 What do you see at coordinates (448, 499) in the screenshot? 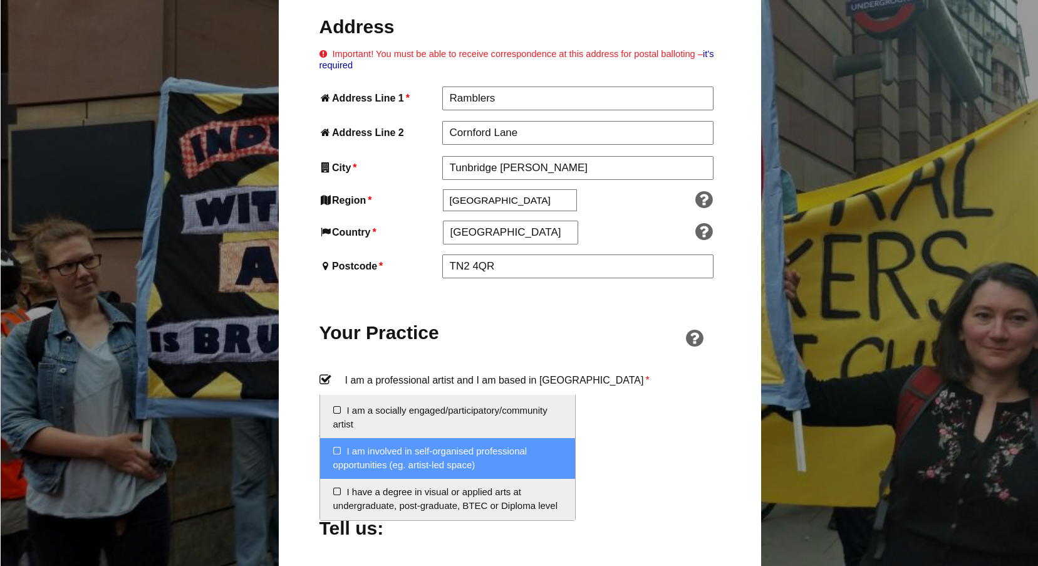
I see `li: I have a degree in visual or applied arts at undergraduate, post-graduate, BTEC or Diploma level` at bounding box center [448, 499].